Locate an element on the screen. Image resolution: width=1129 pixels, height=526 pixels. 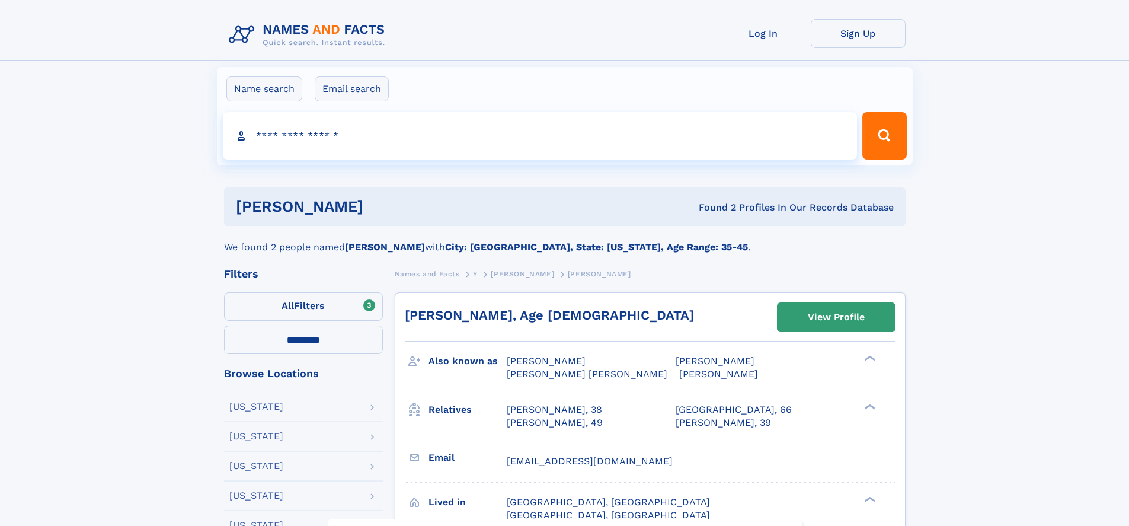
a: Sign Up is located at coordinates (858, 33).